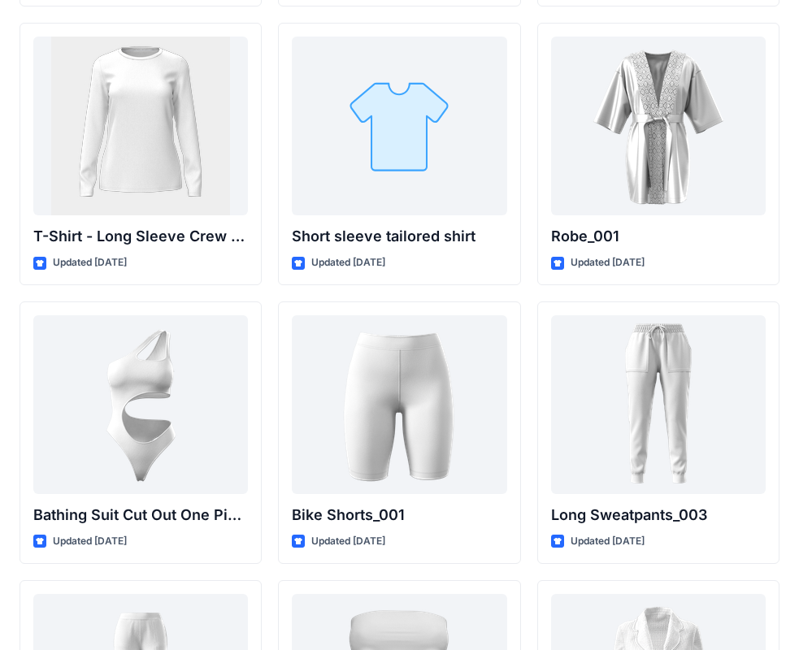  I want to click on p: Robe_001, so click(658, 237).